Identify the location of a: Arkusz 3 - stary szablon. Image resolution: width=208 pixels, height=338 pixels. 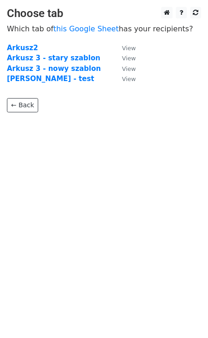
(53, 58).